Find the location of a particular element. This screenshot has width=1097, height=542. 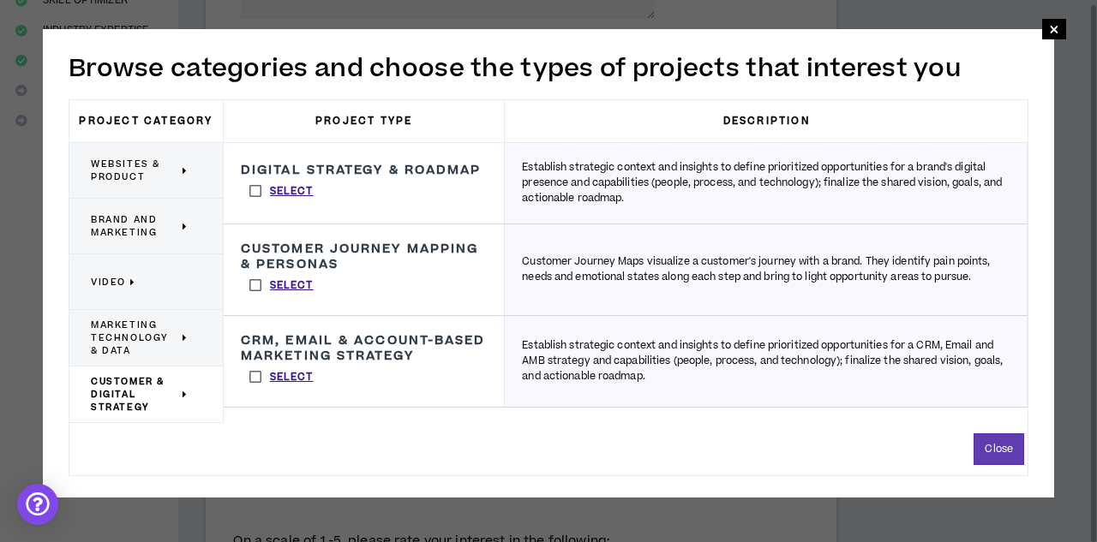

span: Marketing Technology & Data is located at coordinates (135, 338).